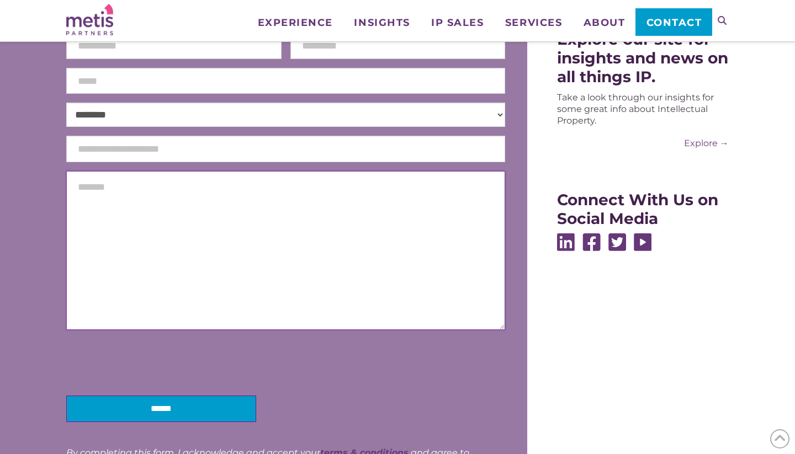 The height and width of the screenshot is (454, 795). I want to click on img: Linkedin, so click(566, 242).